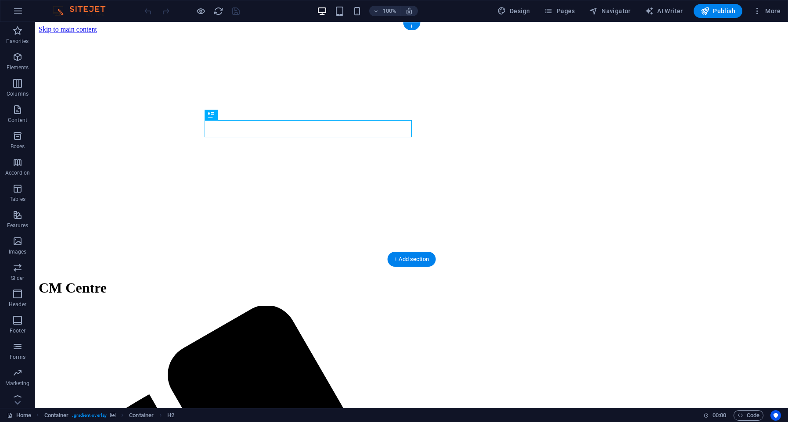 The image size is (788, 422). What do you see at coordinates (409, 11) in the screenshot?
I see `i: On resize automatically adjust zoom level to fit chosen device.` at bounding box center [409, 11].